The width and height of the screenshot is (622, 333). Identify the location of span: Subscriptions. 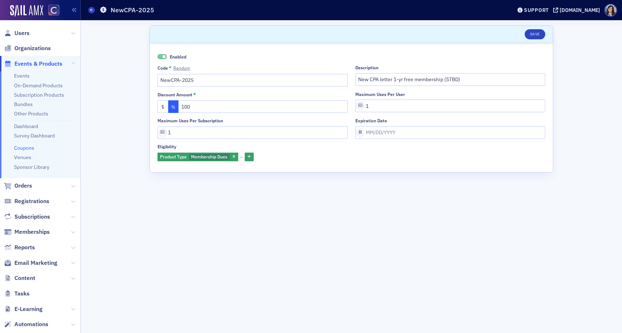
(32, 217).